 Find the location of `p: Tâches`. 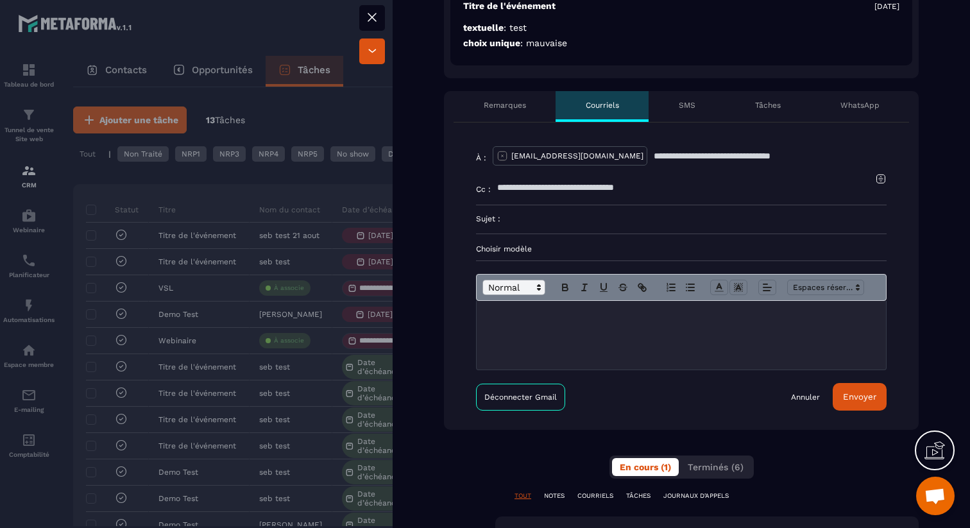

p: Tâches is located at coordinates (768, 105).